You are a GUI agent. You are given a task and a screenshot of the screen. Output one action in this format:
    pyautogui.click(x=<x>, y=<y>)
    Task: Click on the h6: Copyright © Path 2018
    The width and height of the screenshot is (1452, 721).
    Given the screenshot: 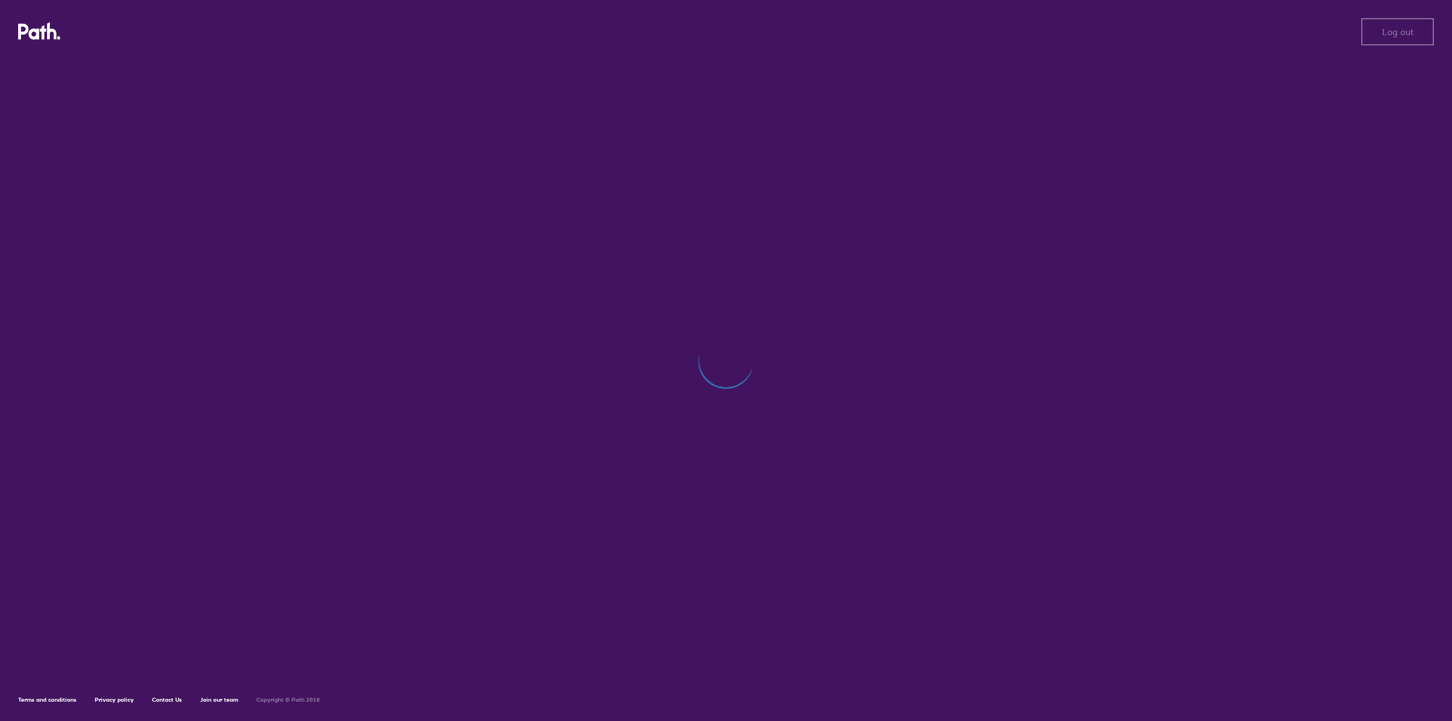 What is the action you would take?
    pyautogui.click(x=288, y=700)
    